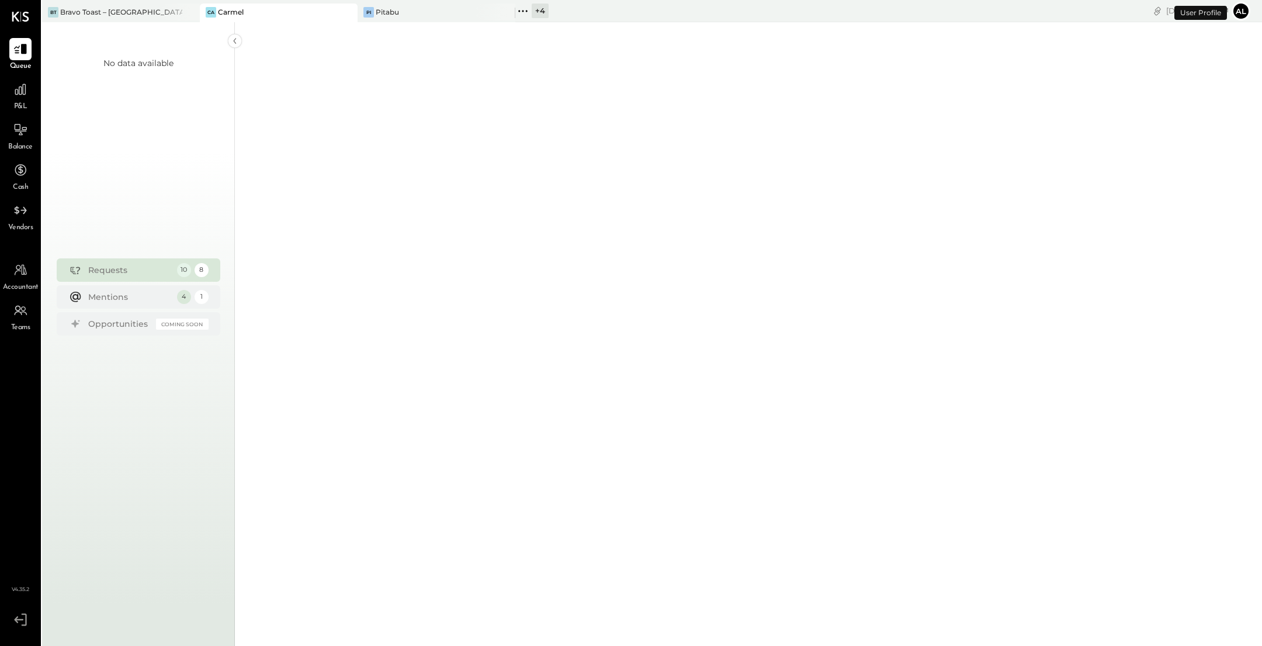 The height and width of the screenshot is (646, 1262). I want to click on button: Al, so click(1241, 11).